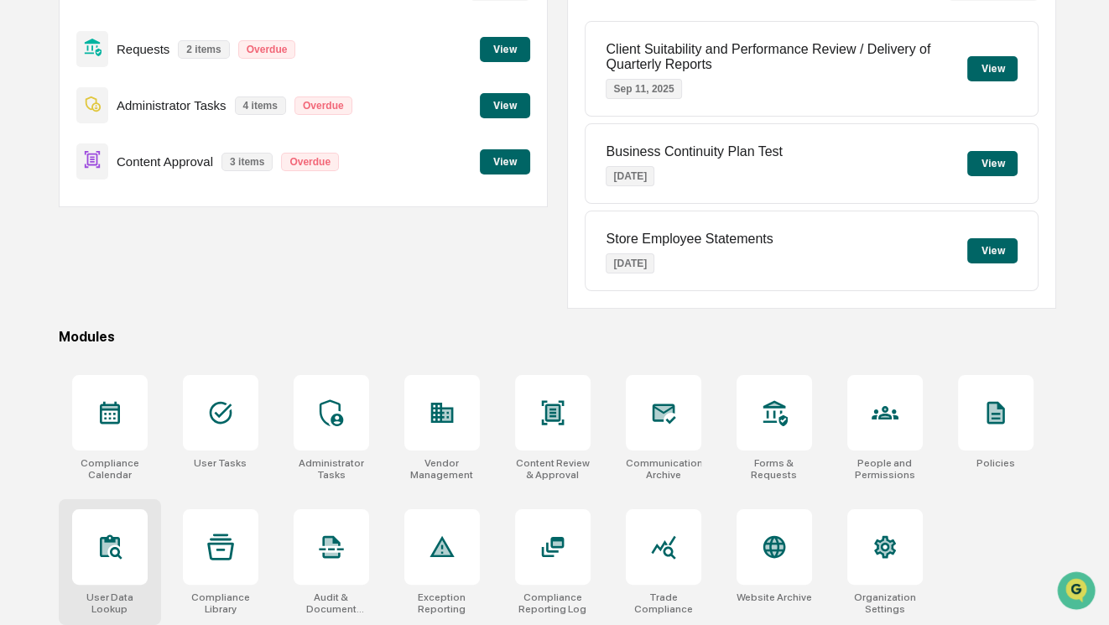  What do you see at coordinates (61, 252) in the screenshot?
I see `a: 🔎Data Lookup` at bounding box center [61, 252].